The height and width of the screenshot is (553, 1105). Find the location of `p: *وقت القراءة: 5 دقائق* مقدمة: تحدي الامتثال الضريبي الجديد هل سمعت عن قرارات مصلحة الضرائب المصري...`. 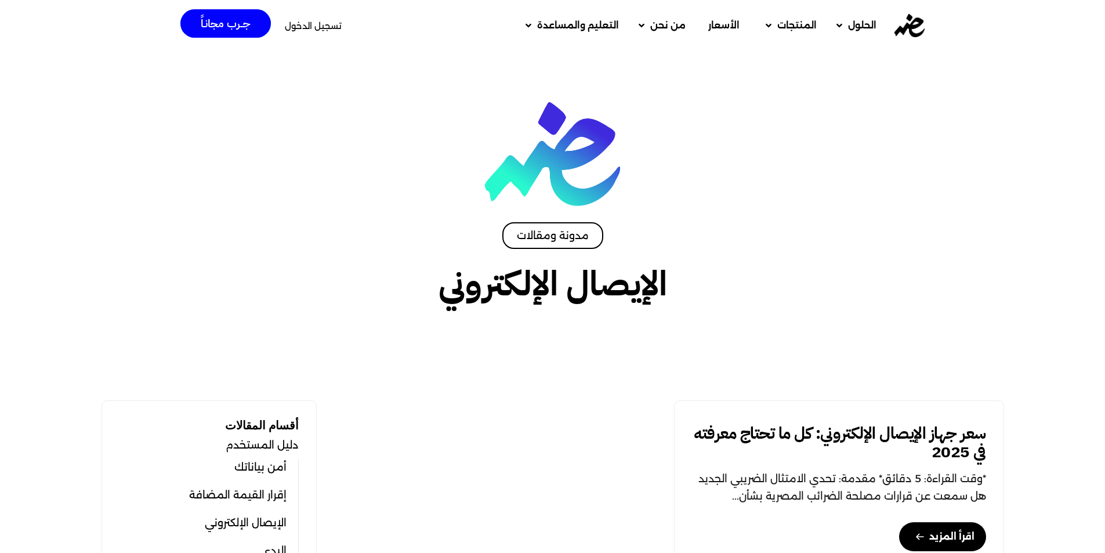

p: *وقت القراءة: 5 دقائق* مقدمة: تحدي الامتثال الضريبي الجديد هل سمعت عن قرارات مصلحة الضرائب المصري... is located at coordinates (839, 487).